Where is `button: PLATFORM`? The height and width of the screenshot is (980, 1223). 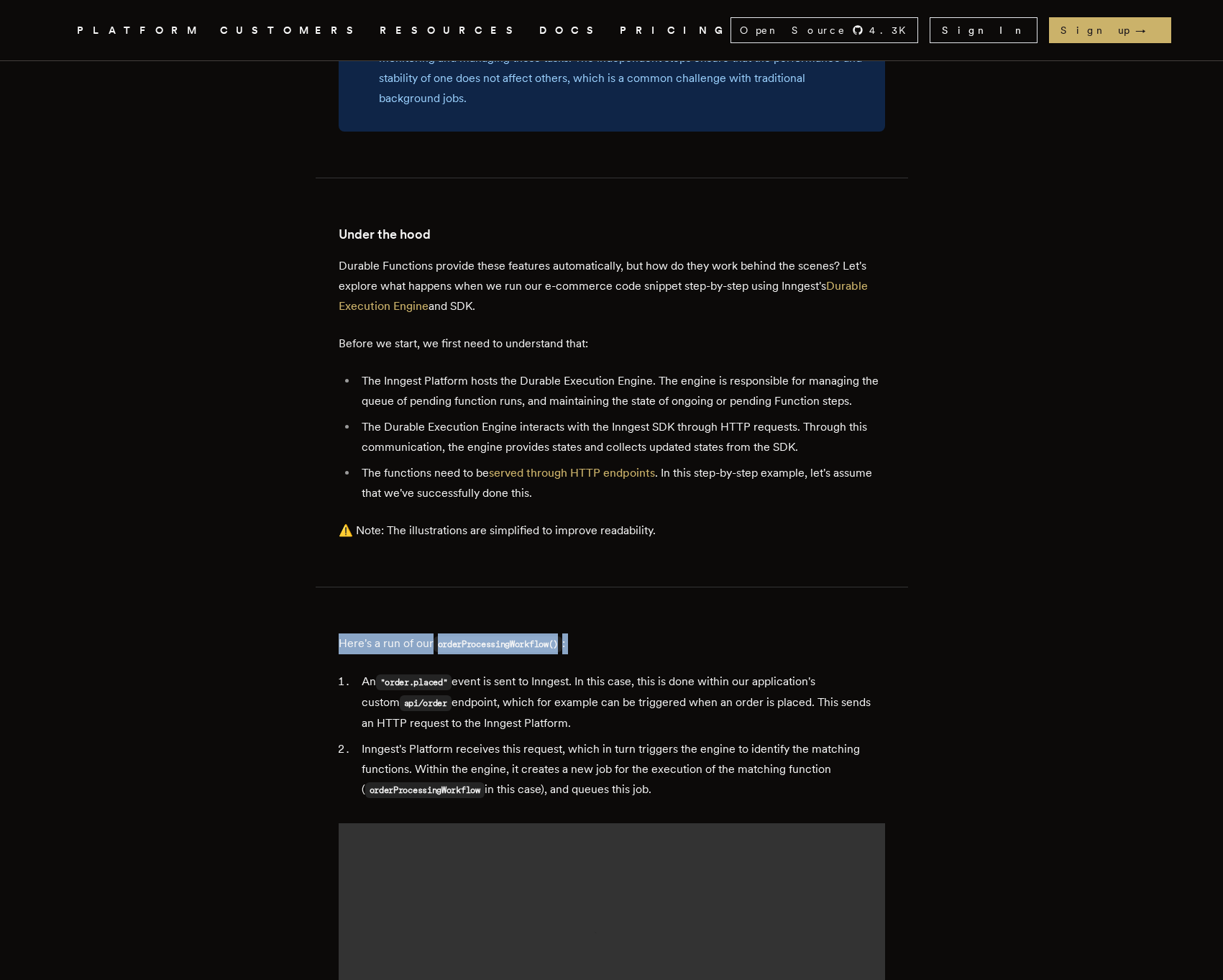
button: PLATFORM is located at coordinates (140, 30).